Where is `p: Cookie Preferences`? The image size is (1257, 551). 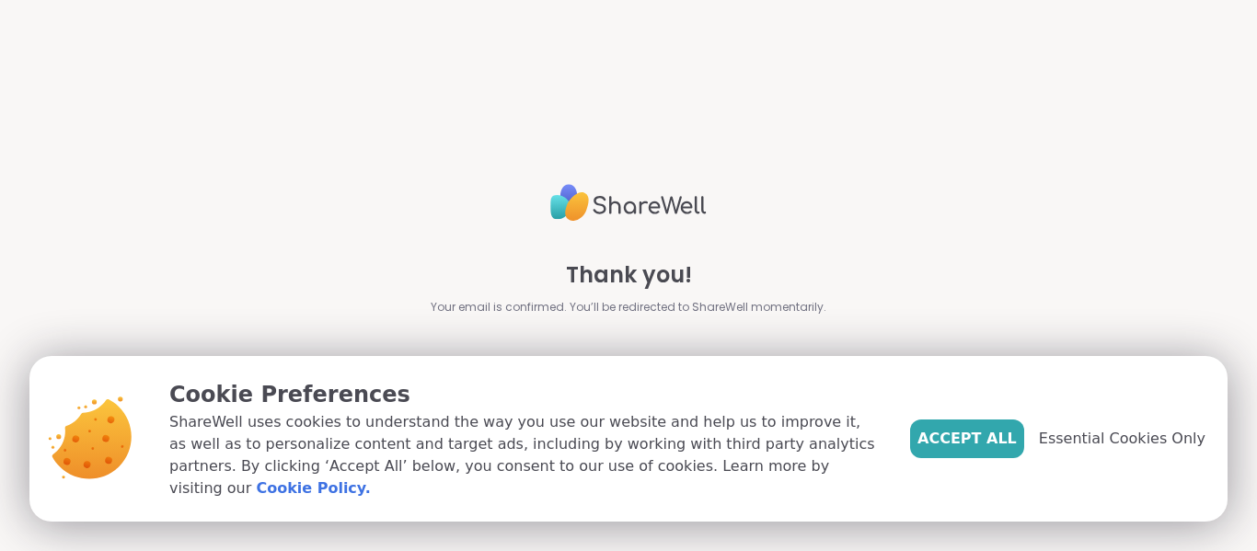
p: Cookie Preferences is located at coordinates (524, 395).